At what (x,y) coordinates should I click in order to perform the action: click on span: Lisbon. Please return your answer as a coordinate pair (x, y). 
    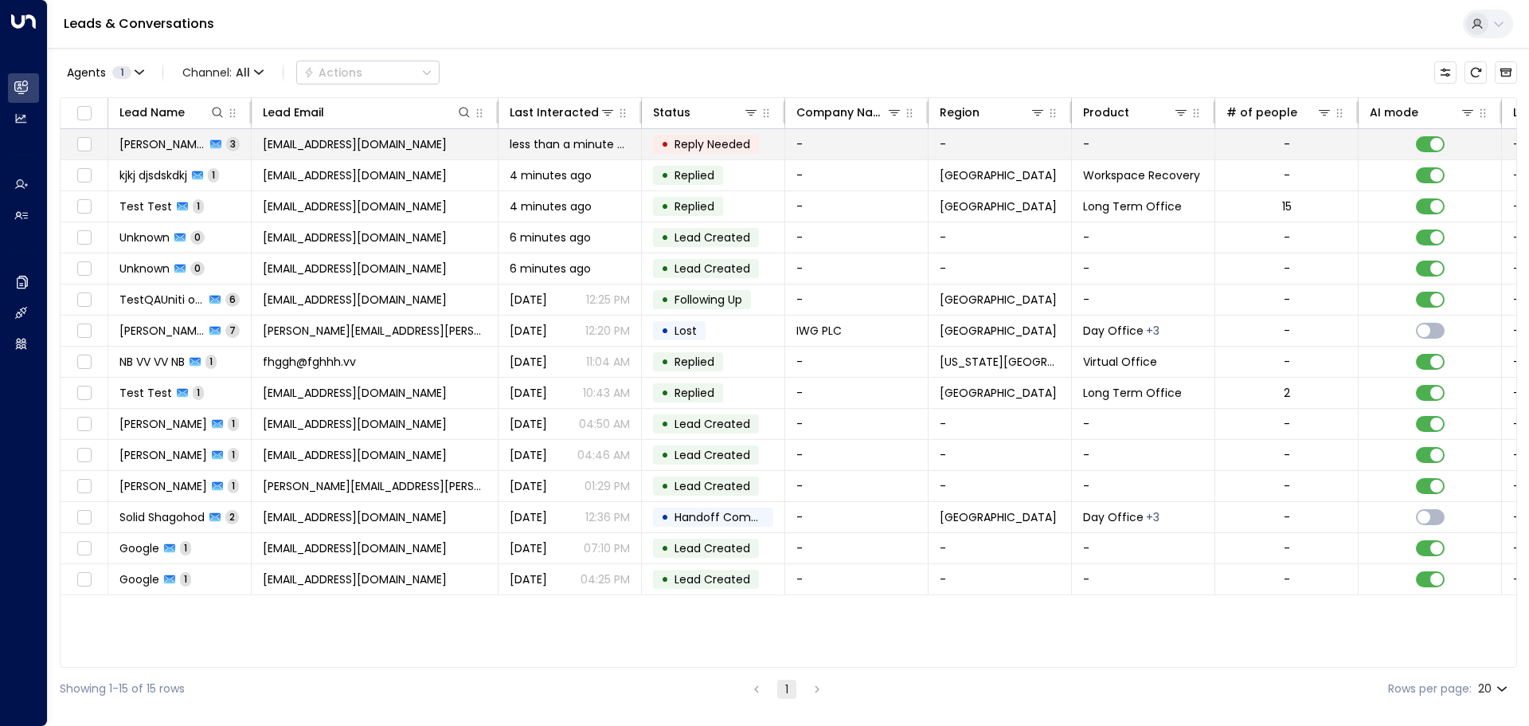
    Looking at the image, I should click on (998, 393).